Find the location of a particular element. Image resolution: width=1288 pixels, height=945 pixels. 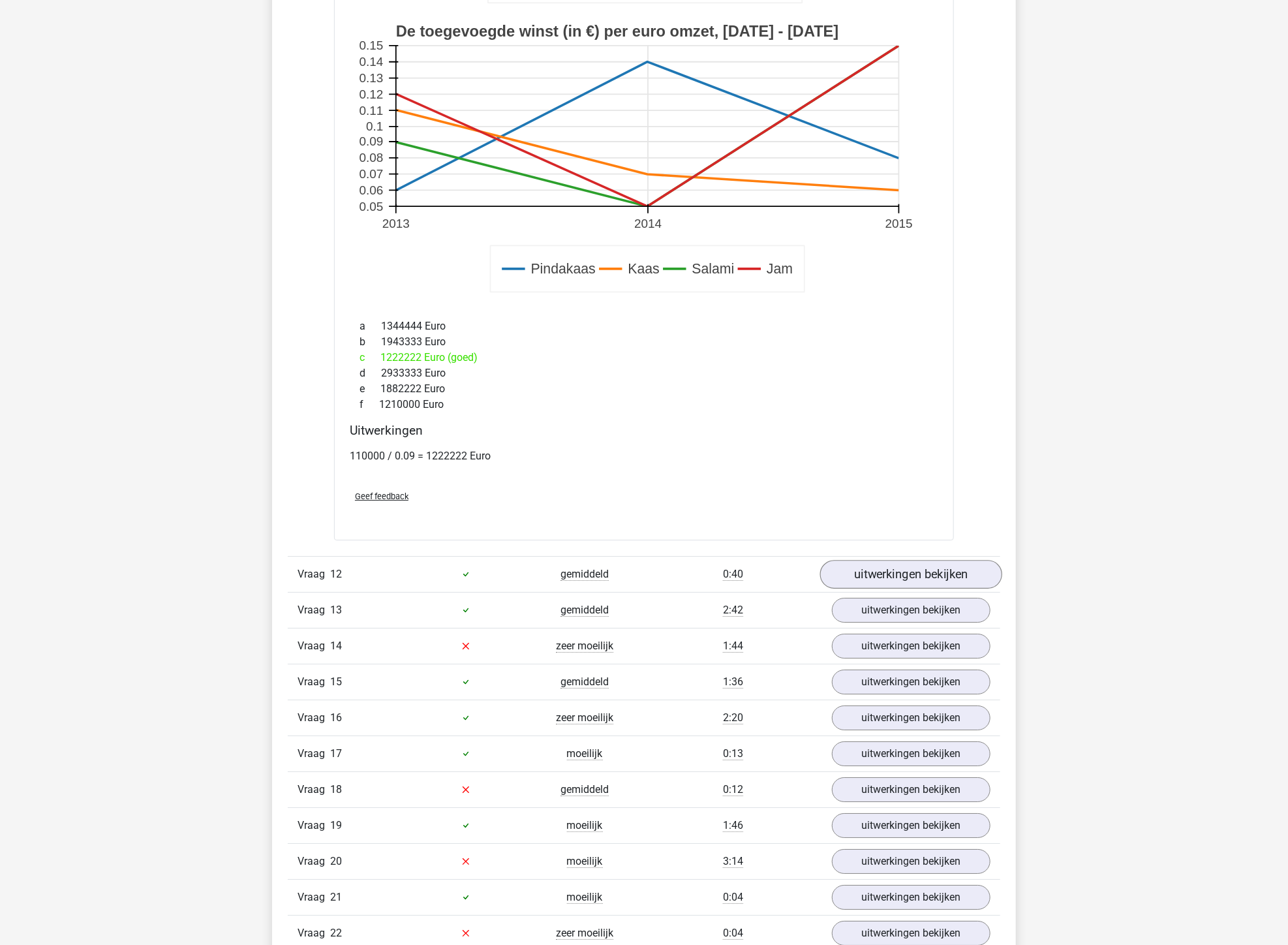

span: 18 is located at coordinates (336, 789).